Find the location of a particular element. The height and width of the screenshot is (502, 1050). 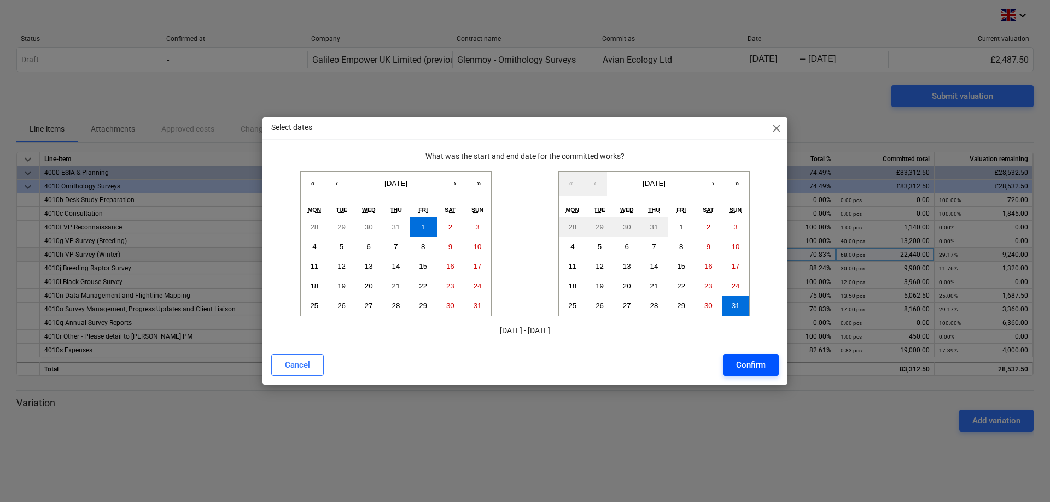

button: August 28, 2025 is located at coordinates (654, 306).